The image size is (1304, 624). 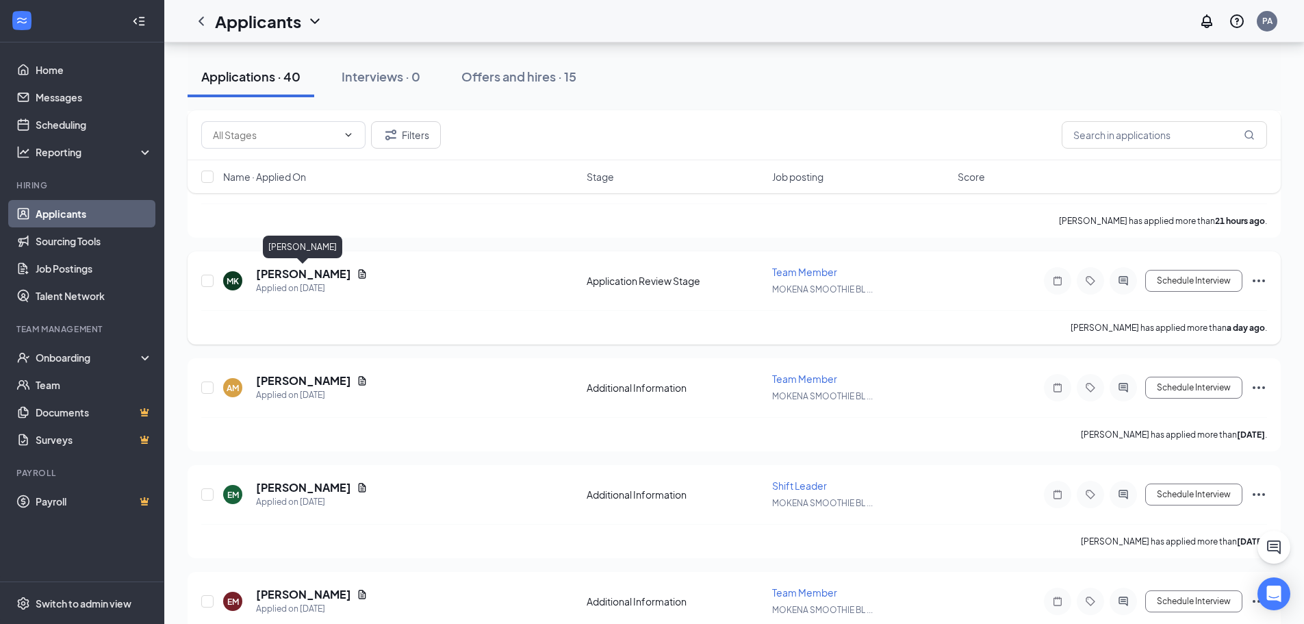 I want to click on a: Team, so click(x=94, y=385).